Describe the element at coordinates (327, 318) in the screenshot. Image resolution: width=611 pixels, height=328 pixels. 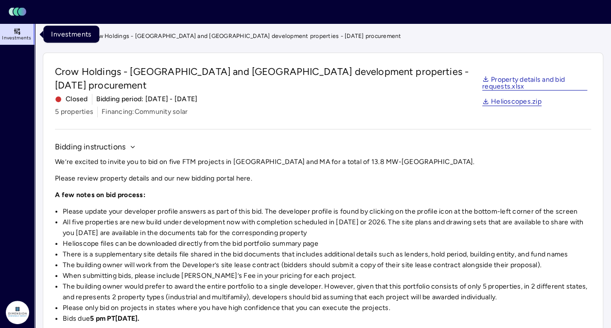
I see `li: Bids due` at that location.